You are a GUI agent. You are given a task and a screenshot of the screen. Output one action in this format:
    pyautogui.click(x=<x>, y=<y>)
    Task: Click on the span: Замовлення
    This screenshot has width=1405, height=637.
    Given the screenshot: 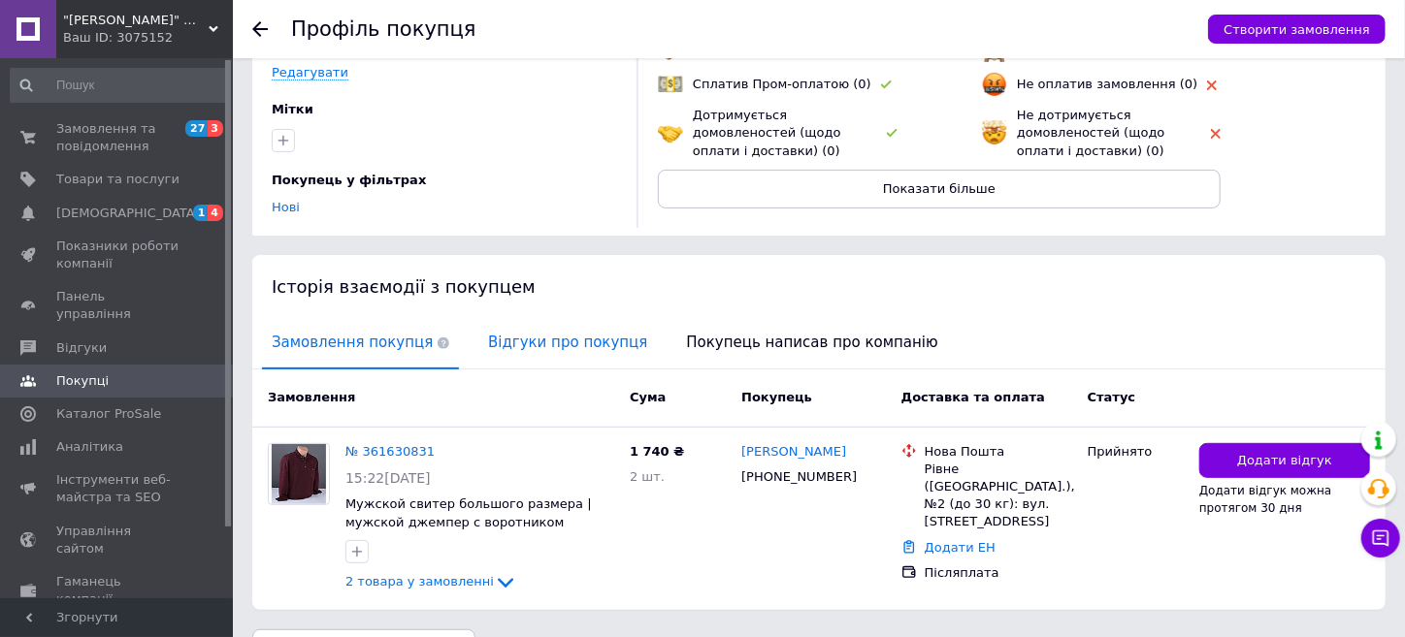 What is the action you would take?
    pyautogui.click(x=311, y=397)
    